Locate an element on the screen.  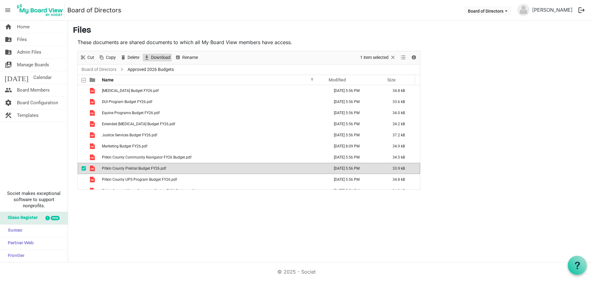
td: Pitkin County Pretrial Budget FY26.pdf is template cell column header Name is located at coordinates (214, 169).